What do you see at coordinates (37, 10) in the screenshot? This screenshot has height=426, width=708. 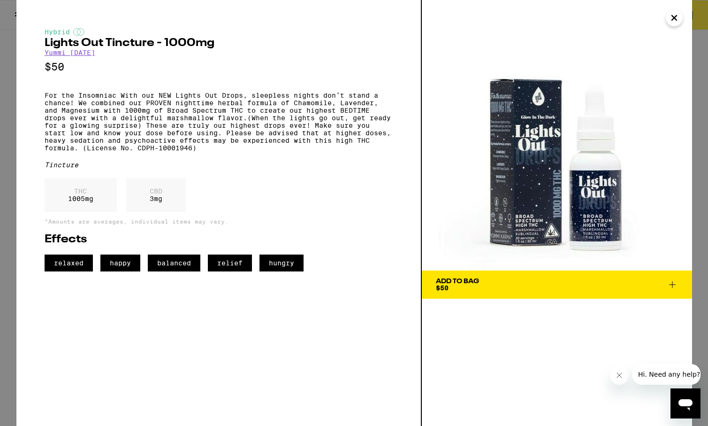 I see `span: Hi. Need any help?` at bounding box center [37, 10].